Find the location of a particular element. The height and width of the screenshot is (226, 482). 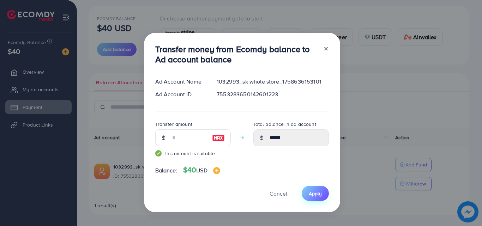

h4: $40 is located at coordinates (201, 170).